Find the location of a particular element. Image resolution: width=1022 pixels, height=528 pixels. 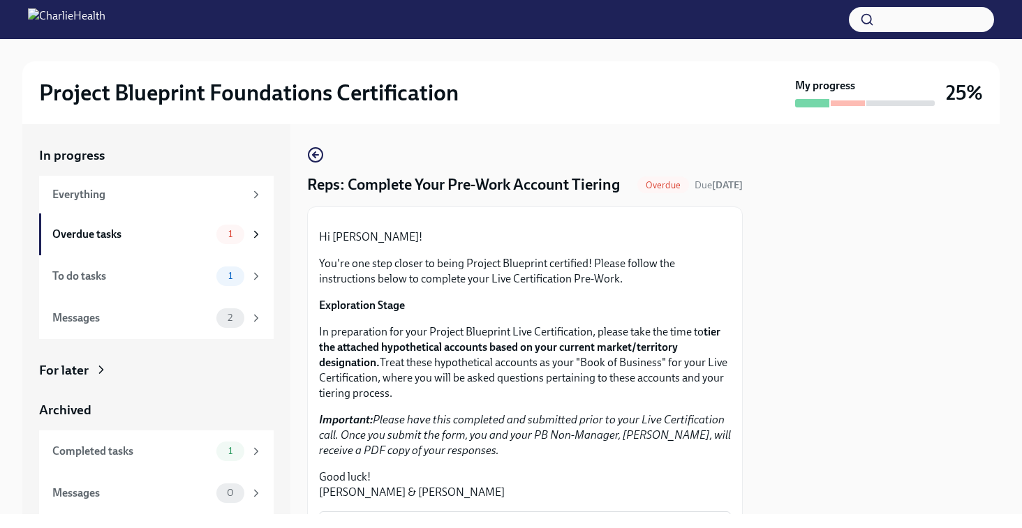

div: For later is located at coordinates (64, 371).